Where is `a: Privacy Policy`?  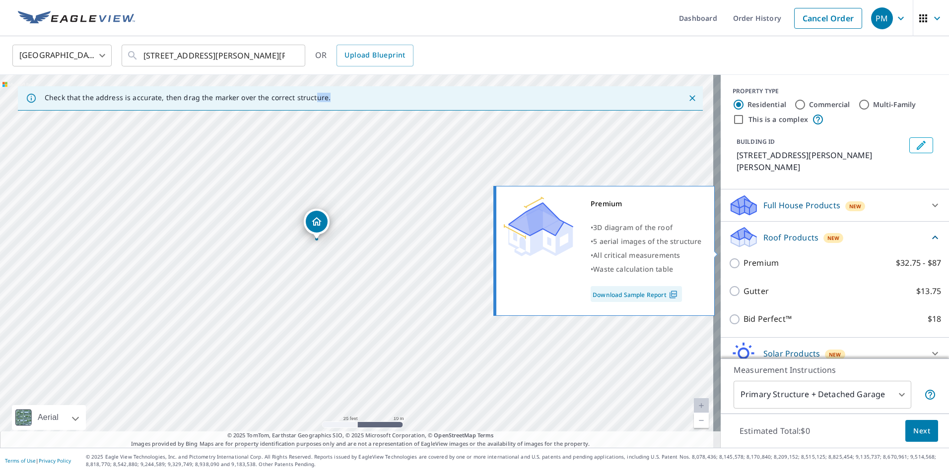 a: Privacy Policy is located at coordinates (55, 461).